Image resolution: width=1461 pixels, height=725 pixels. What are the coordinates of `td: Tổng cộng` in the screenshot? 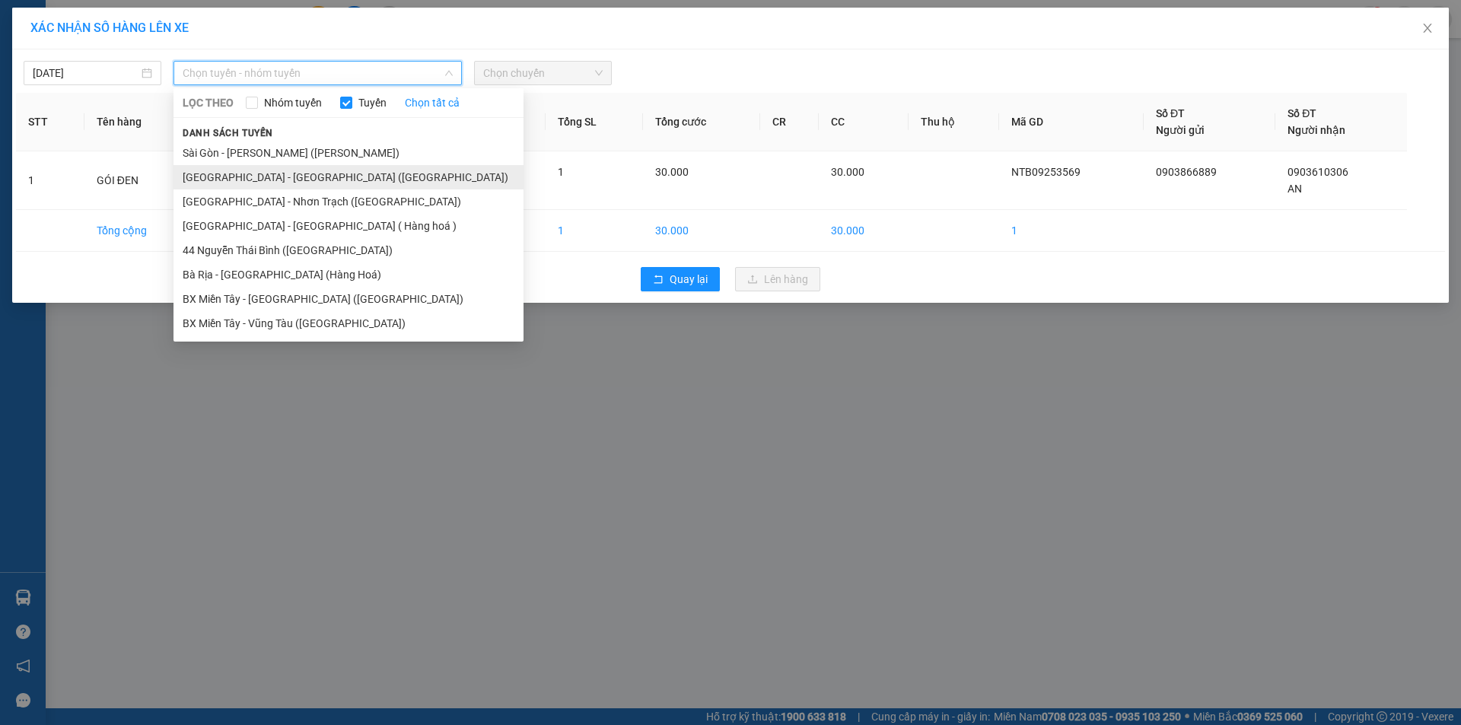 It's located at (142, 231).